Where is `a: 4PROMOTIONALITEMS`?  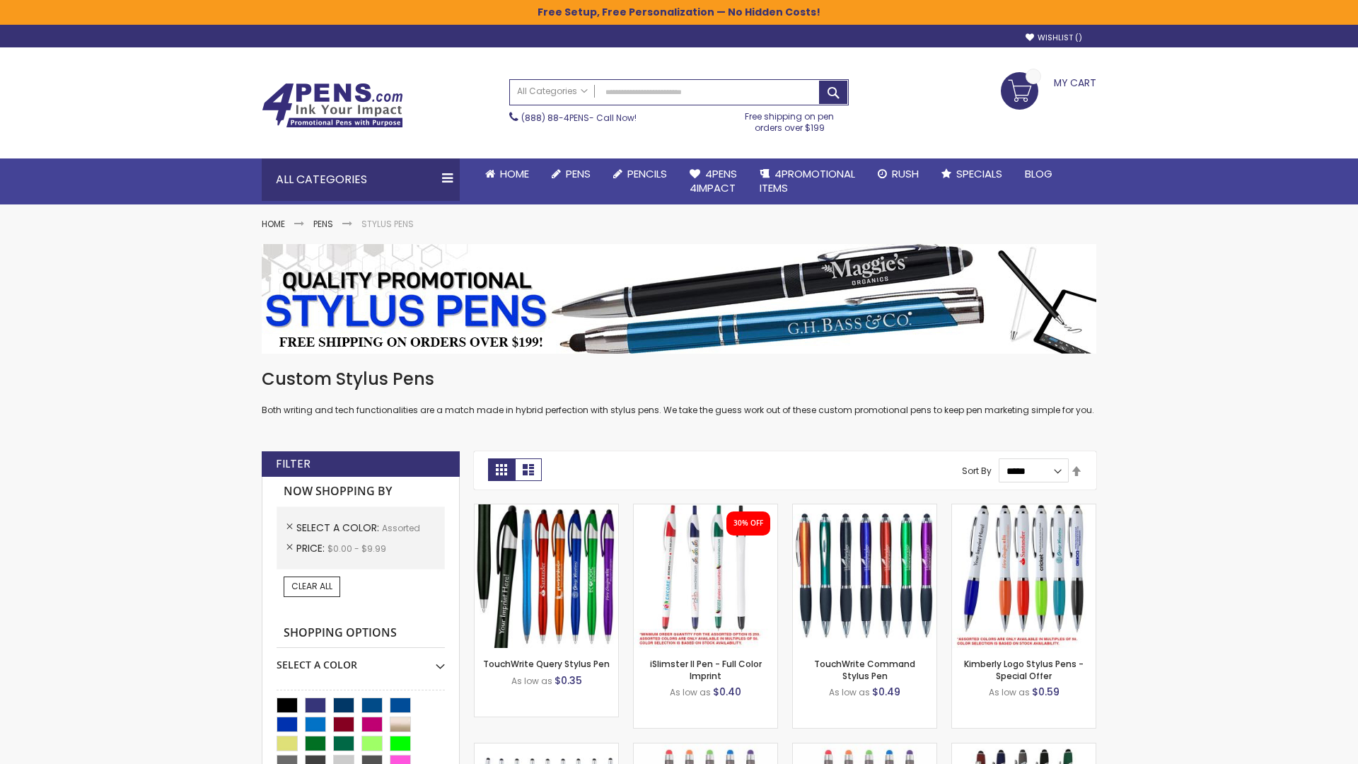
a: 4PROMOTIONALITEMS is located at coordinates (807, 181).